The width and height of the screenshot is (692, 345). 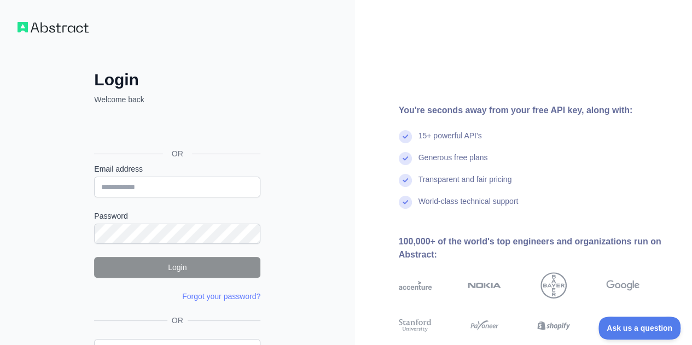 I want to click on img: nokia, so click(x=484, y=286).